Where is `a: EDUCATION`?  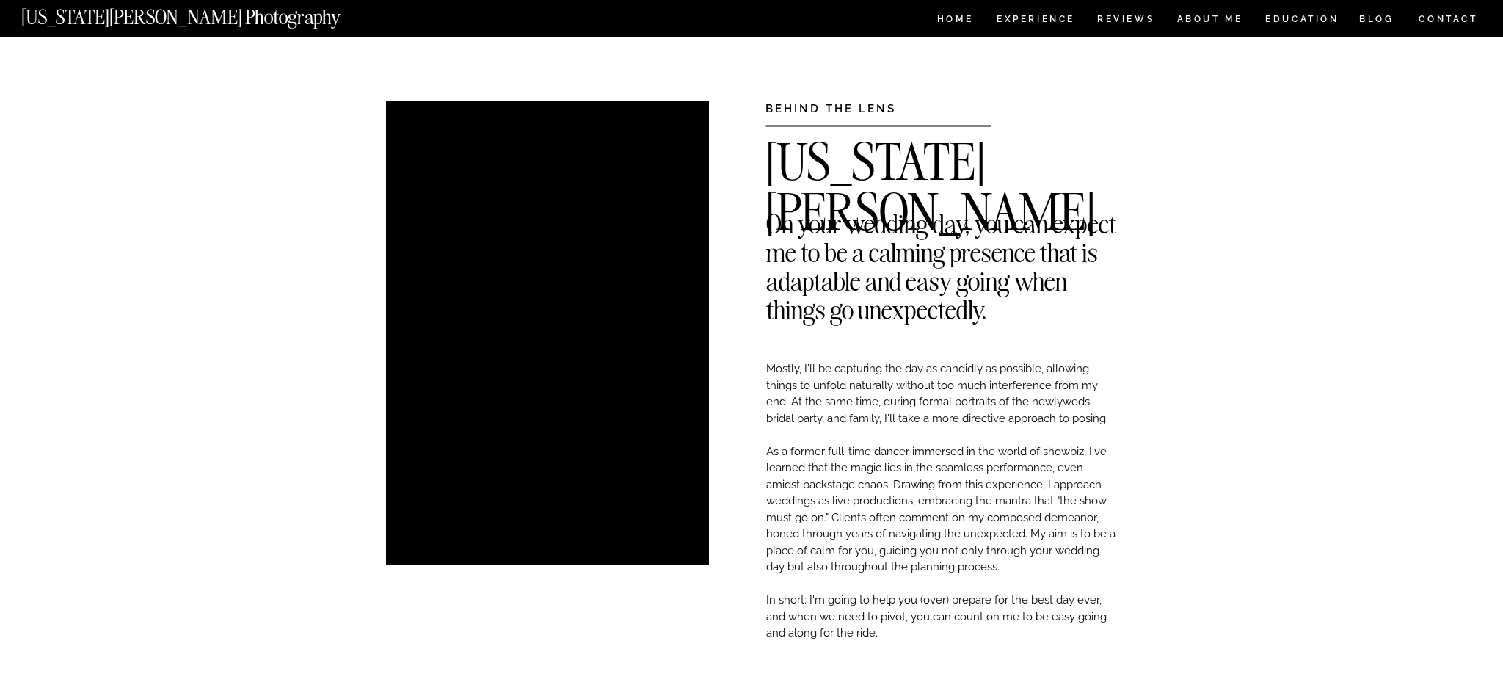 a: EDUCATION is located at coordinates (1302, 21).